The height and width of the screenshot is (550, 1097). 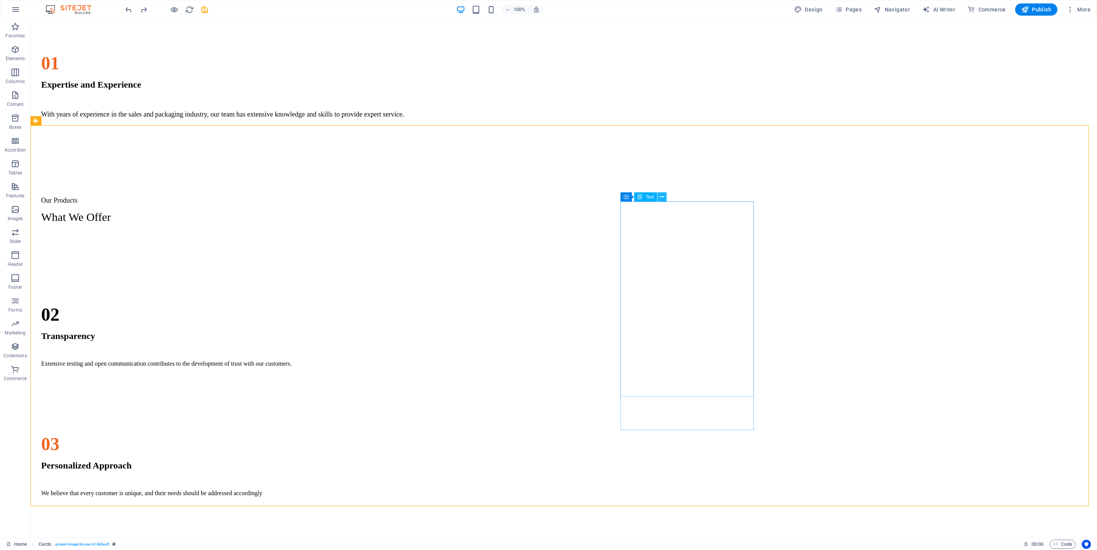 What do you see at coordinates (15, 379) in the screenshot?
I see `p: Commerce` at bounding box center [15, 379].